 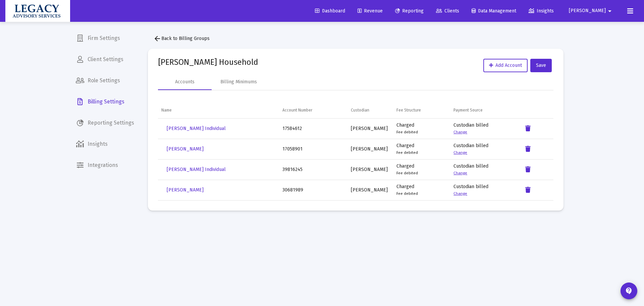 What do you see at coordinates (105, 38) in the screenshot?
I see `span: Firm Settings` at bounding box center [105, 38].